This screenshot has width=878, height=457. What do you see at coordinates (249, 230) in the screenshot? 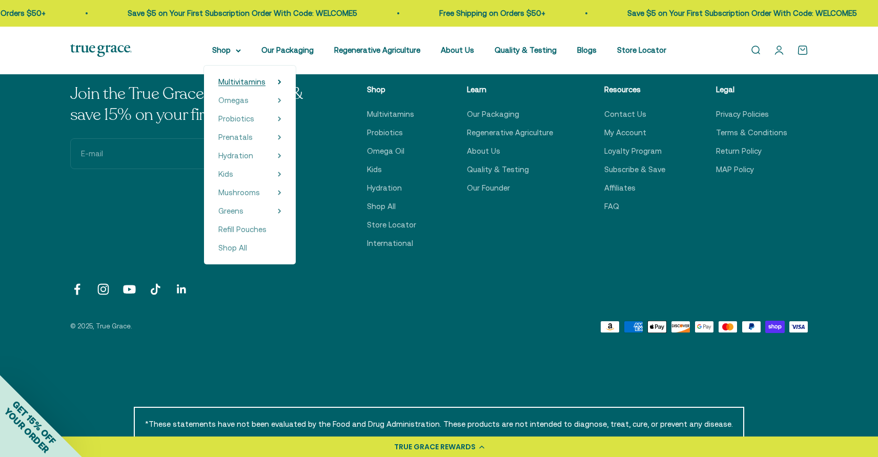
I see `a: Refill Pouches` at bounding box center [249, 230].